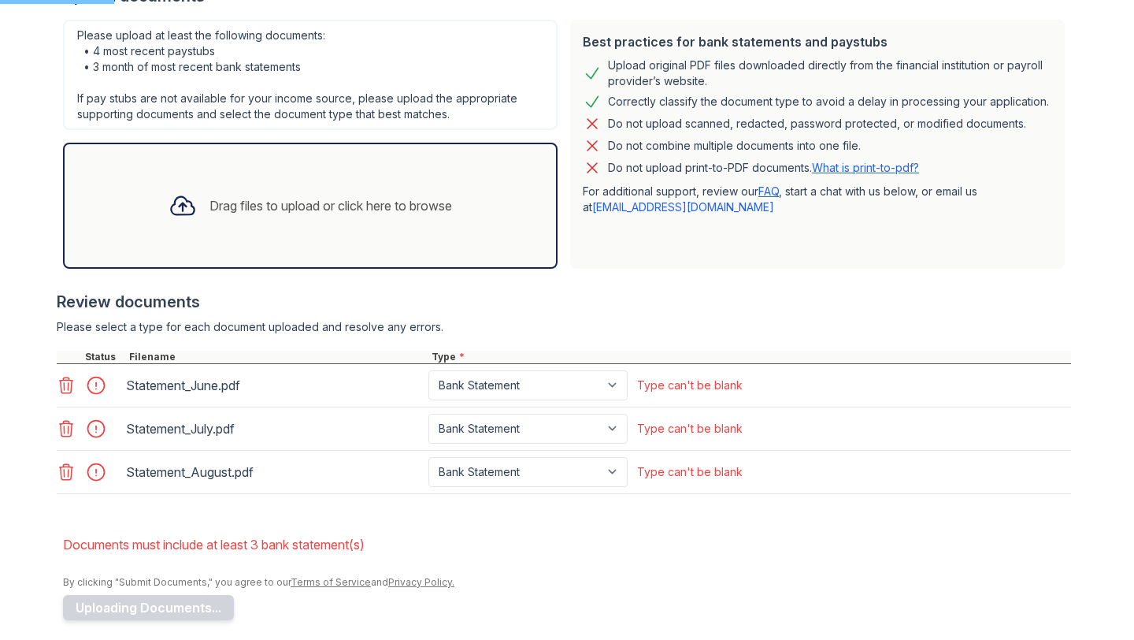 The height and width of the screenshot is (640, 1134). What do you see at coordinates (769, 191) in the screenshot?
I see `a: FAQ` at bounding box center [769, 191].